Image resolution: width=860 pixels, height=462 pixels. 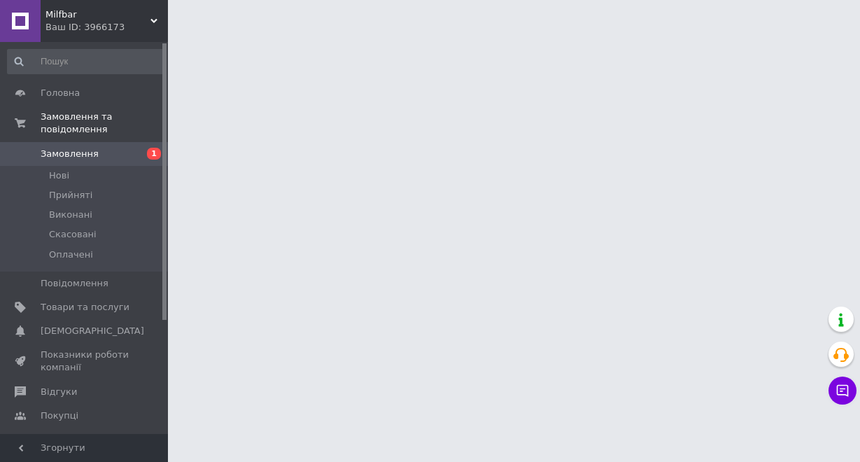 What do you see at coordinates (71, 195) in the screenshot?
I see `span: Прийняті` at bounding box center [71, 195].